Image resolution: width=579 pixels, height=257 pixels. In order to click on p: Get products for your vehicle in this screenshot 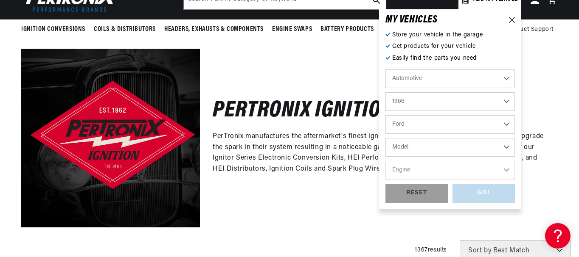, I will do `click(450, 47)`.